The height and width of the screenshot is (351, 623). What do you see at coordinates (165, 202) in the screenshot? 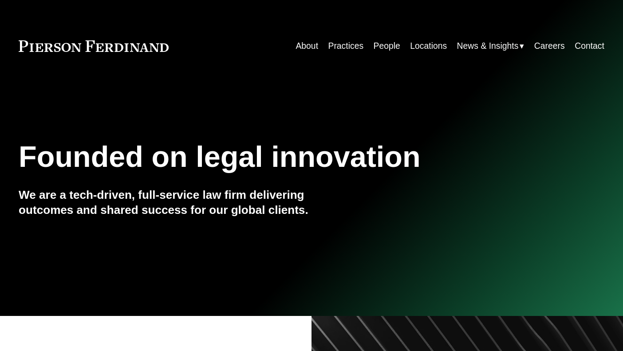
I see `h4: We are a tech-driven, full-service law firm delivering outcomes and shared success for our global...` at bounding box center [165, 202].